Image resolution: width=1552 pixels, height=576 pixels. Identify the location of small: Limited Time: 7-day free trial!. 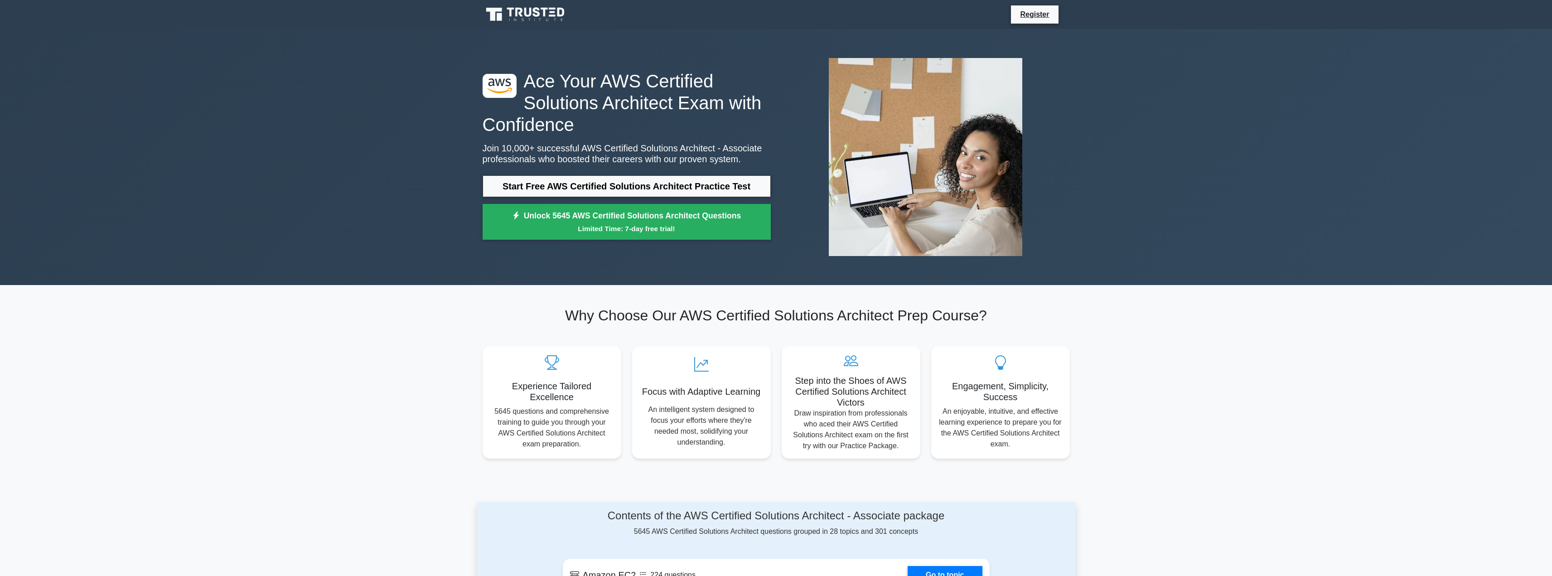
(627, 228).